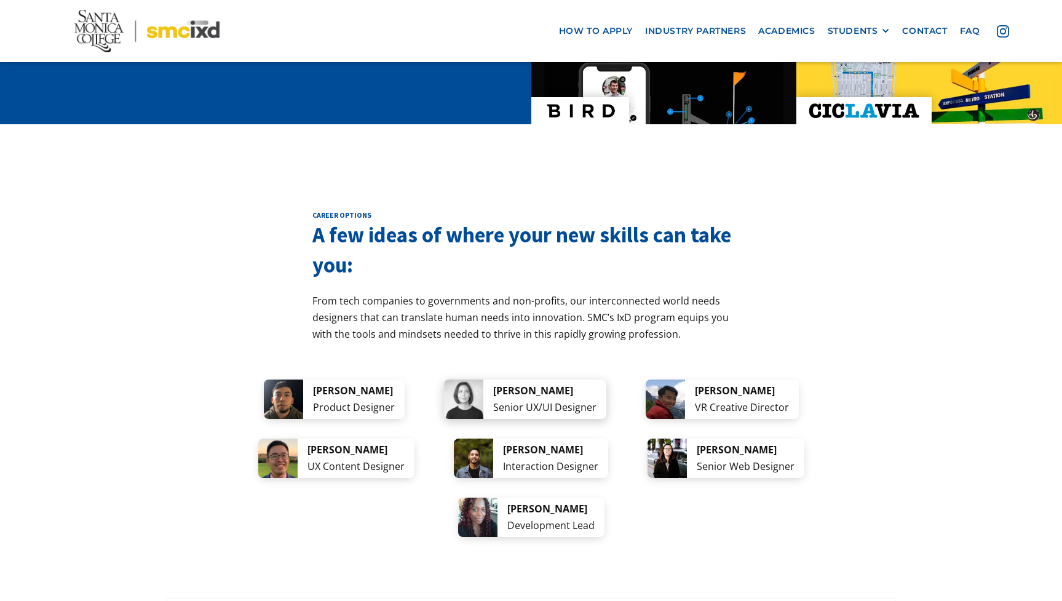 The height and width of the screenshot is (601, 1062). Describe the element at coordinates (550, 466) in the screenshot. I see `div: Interaction Designer` at that location.